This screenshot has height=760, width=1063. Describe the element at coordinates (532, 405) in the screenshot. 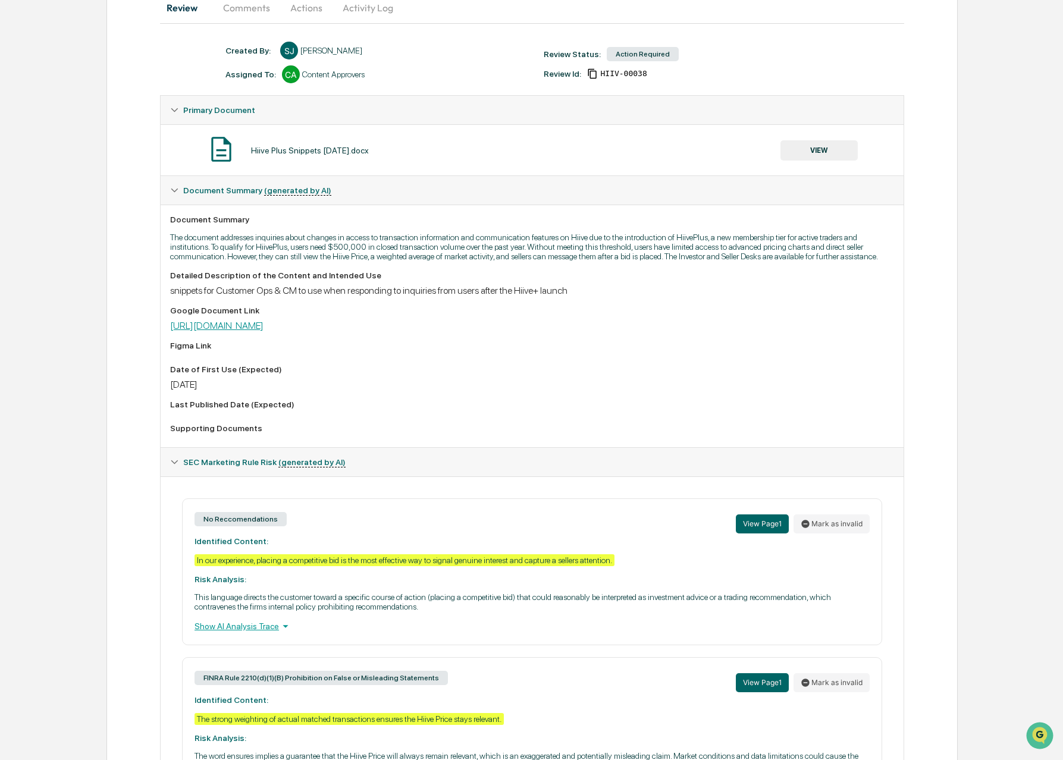

I see `div: Last Published Date (Expected)` at that location.